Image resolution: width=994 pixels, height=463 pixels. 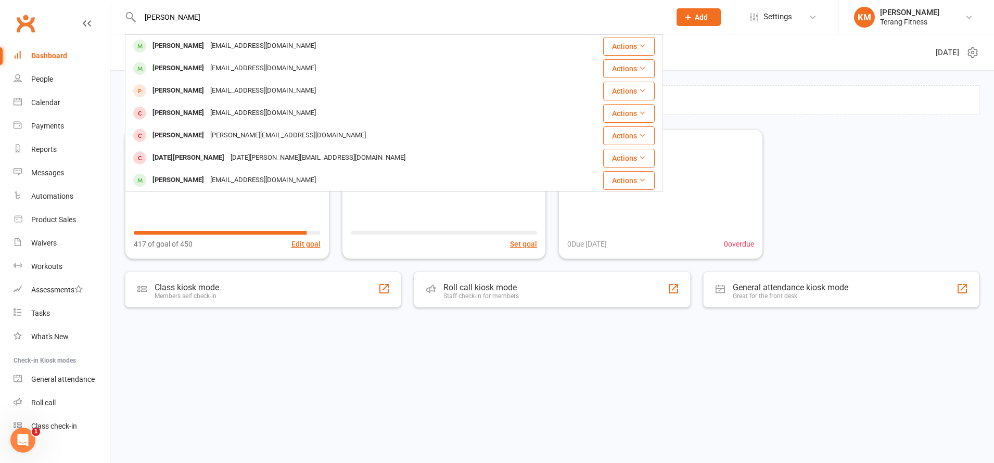 I want to click on div: Terang Fitness, so click(x=910, y=22).